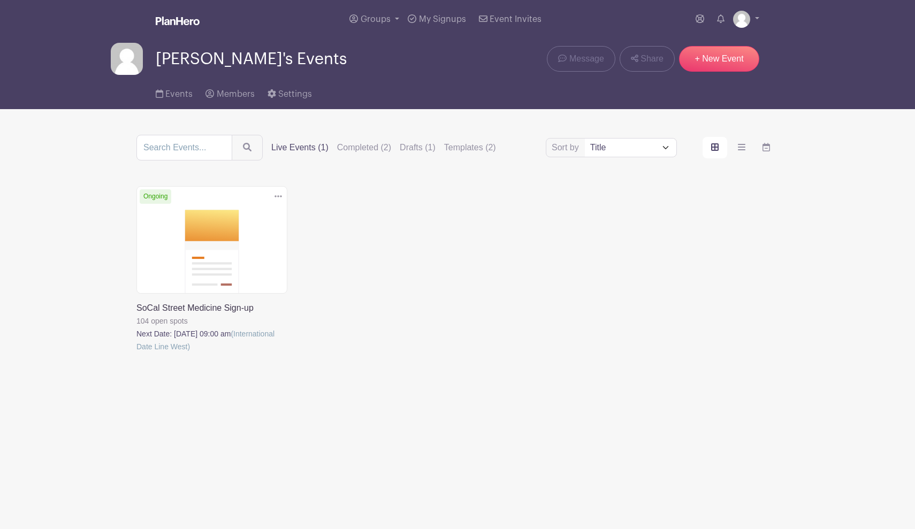 Image resolution: width=915 pixels, height=529 pixels. I want to click on span: Message, so click(587, 59).